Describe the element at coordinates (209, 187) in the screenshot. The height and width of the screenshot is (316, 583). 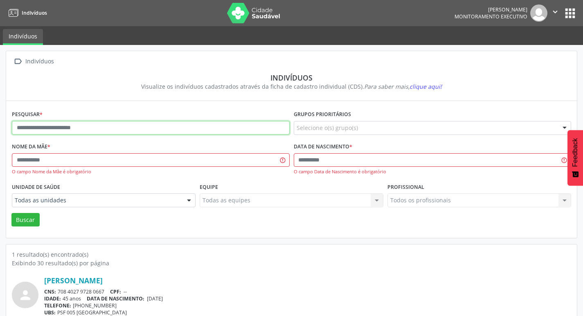
I see `label: Equipe` at that location.